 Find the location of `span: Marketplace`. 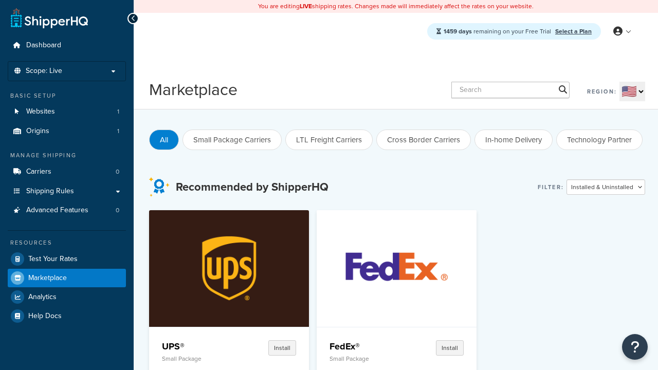

span: Marketplace is located at coordinates (47, 278).